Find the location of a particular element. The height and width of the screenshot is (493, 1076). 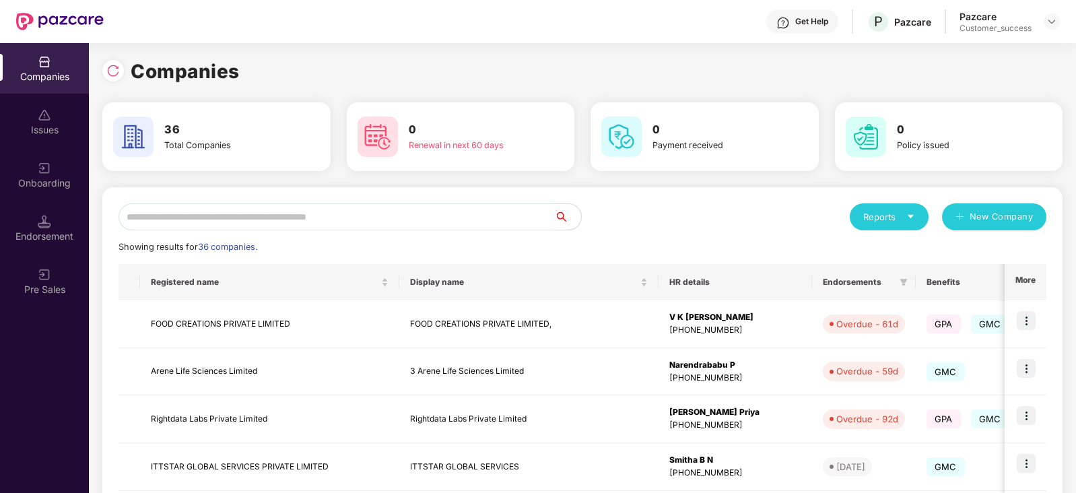

td: Arene Life Sciences Limited is located at coordinates (269, 372).